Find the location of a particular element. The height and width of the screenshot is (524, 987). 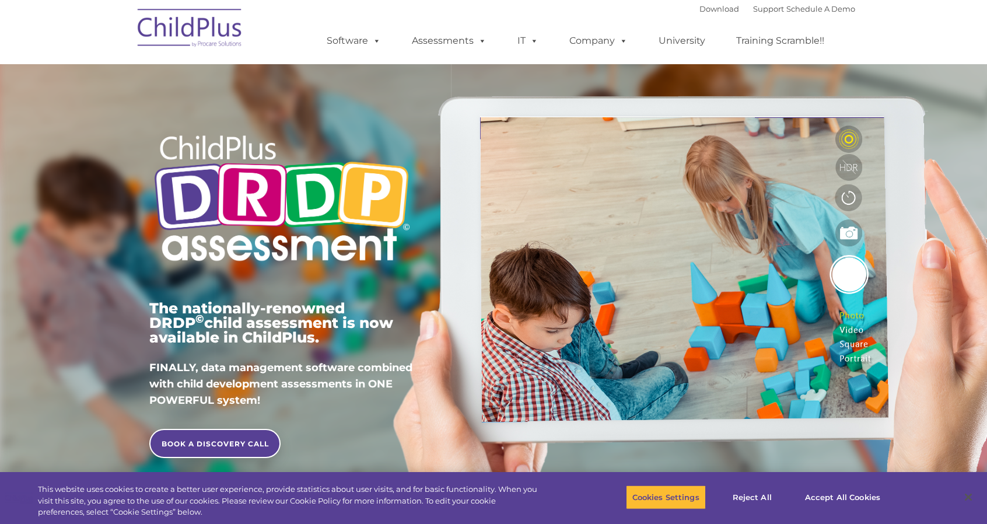

button: Reject All is located at coordinates (752, 497).